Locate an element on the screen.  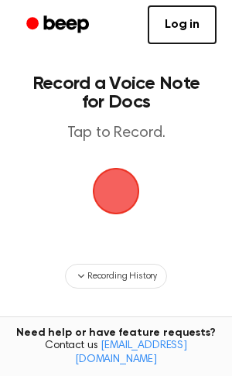
a: Beep is located at coordinates (59, 25).